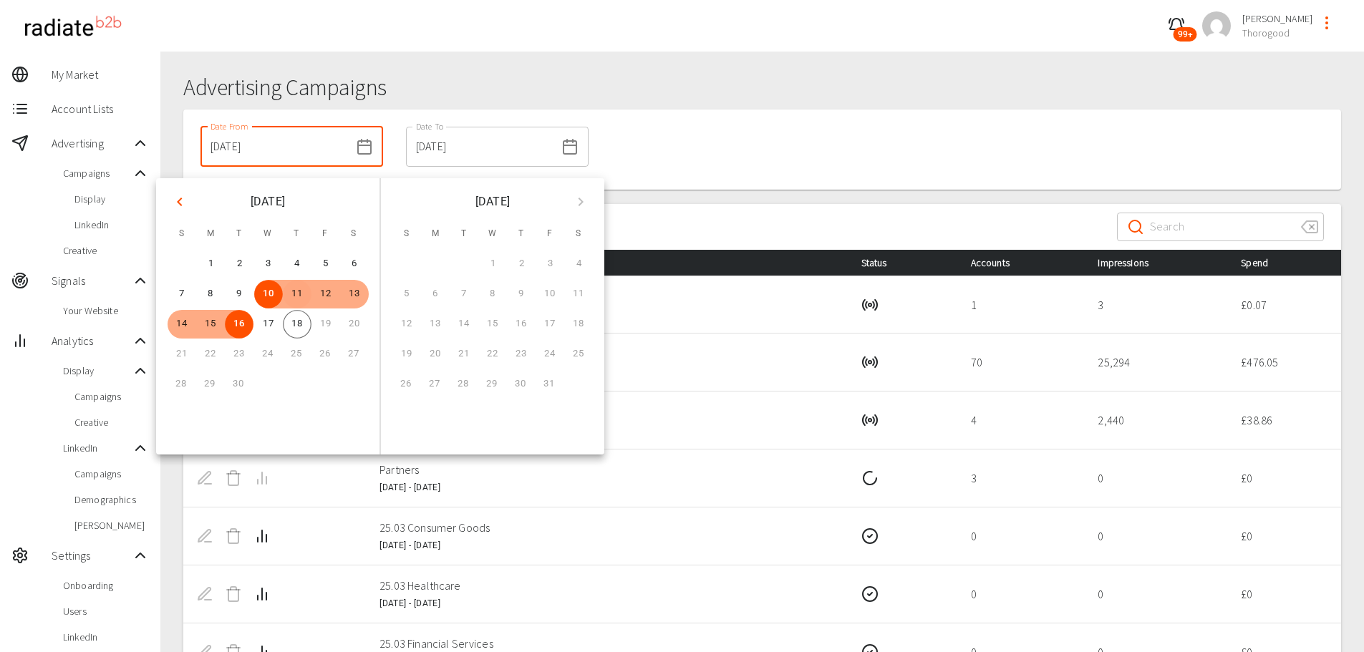 This screenshot has width=1364, height=652. I want to click on span: Status, so click(886, 263).